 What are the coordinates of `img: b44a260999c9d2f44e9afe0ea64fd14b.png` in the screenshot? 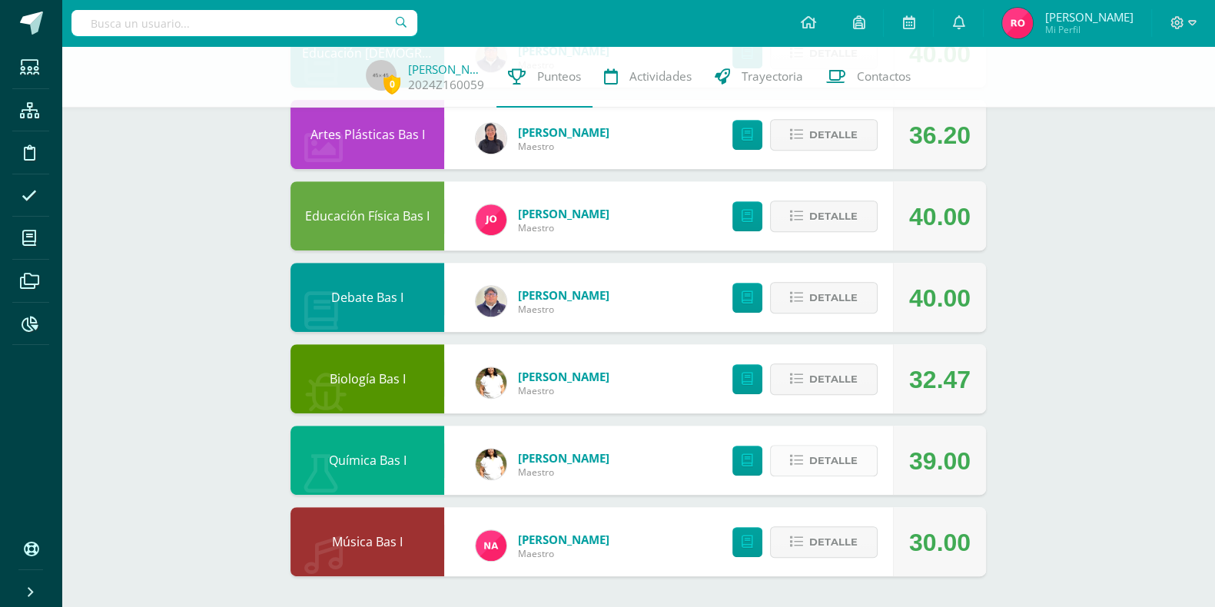 It's located at (491, 138).